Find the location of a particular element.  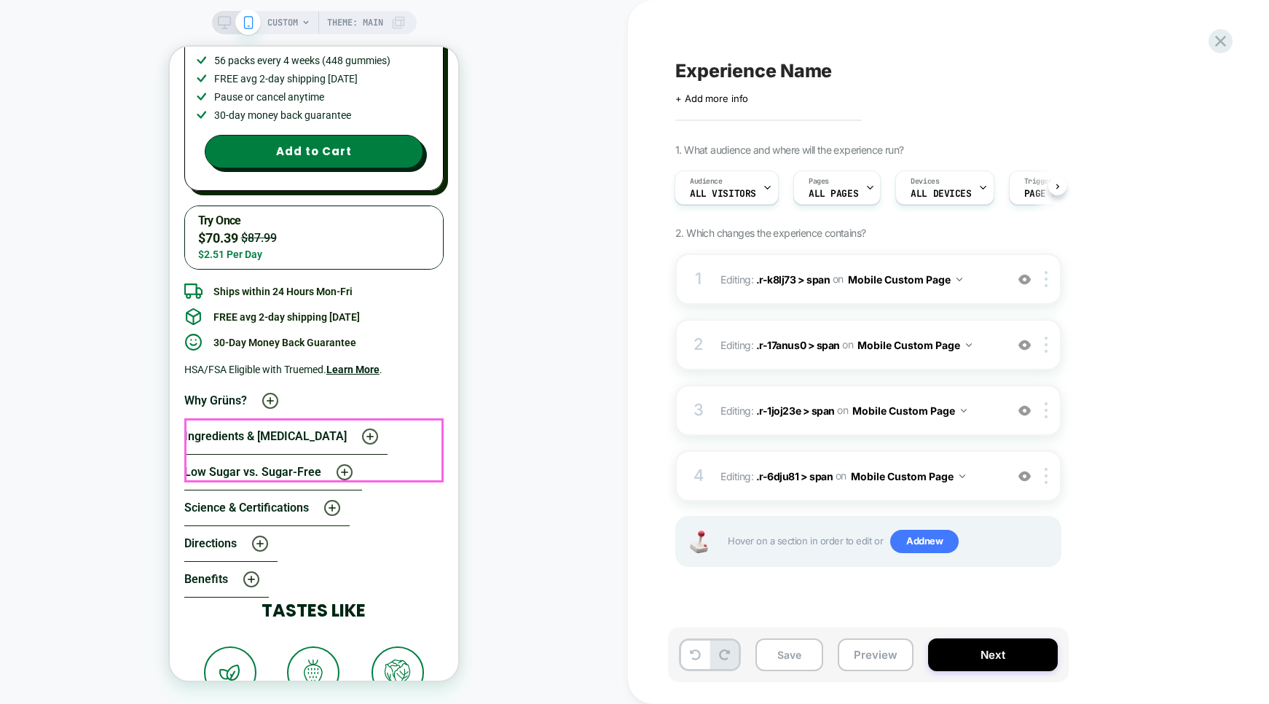

p: Ships within 24 Hours Mon-Fri is located at coordinates (113, 245).